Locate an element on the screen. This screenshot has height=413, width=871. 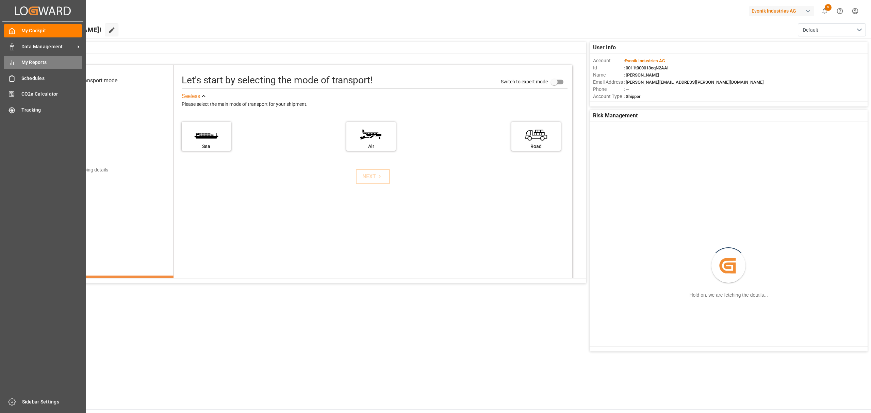
span: Name is located at coordinates (608, 75).